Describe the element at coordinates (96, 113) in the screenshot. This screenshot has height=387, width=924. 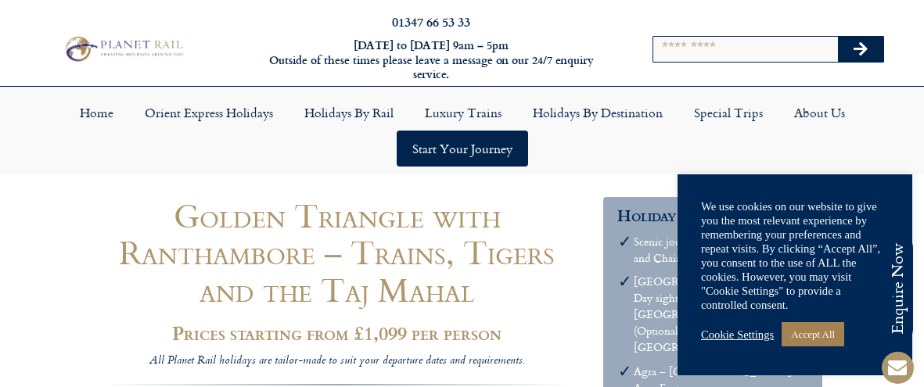
I see `a: Home` at that location.